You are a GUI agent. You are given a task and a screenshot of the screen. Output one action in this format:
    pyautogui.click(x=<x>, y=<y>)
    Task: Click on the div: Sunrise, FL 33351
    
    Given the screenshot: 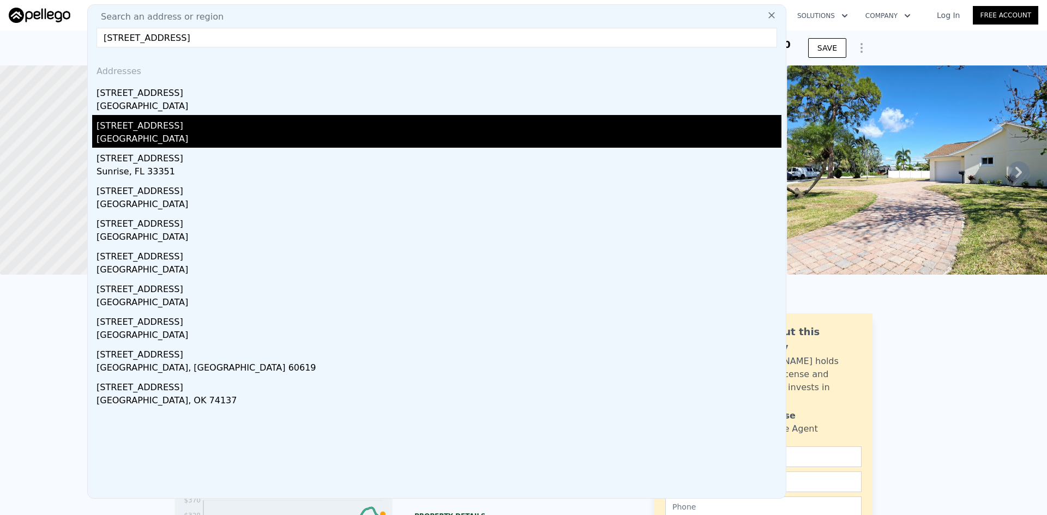 What is the action you would take?
    pyautogui.click(x=439, y=173)
    